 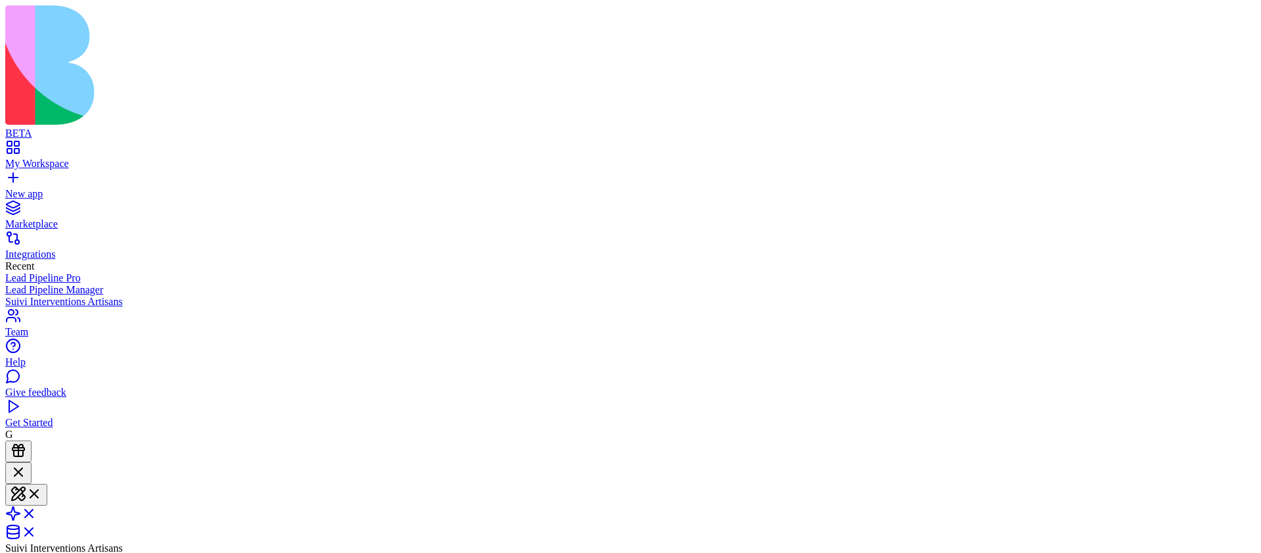 What do you see at coordinates (631, 386) in the screenshot?
I see `a: Give feedback` at bounding box center [631, 386].